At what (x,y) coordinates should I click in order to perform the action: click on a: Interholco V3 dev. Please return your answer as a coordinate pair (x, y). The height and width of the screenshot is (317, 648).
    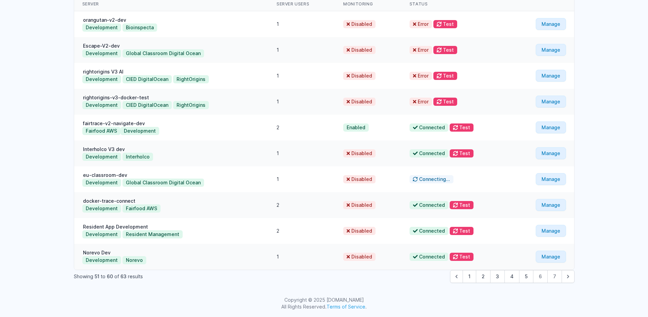
    Looking at the image, I should click on (104, 149).